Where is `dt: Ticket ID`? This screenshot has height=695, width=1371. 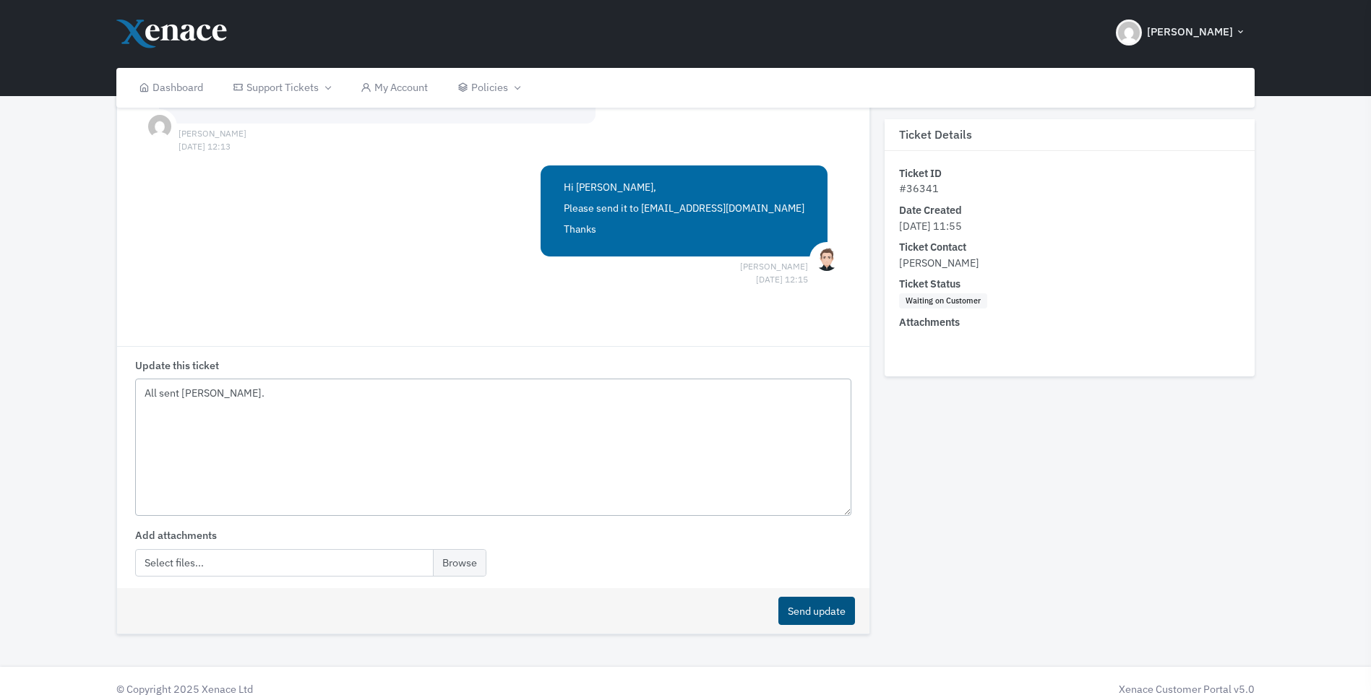 dt: Ticket ID is located at coordinates (1070, 173).